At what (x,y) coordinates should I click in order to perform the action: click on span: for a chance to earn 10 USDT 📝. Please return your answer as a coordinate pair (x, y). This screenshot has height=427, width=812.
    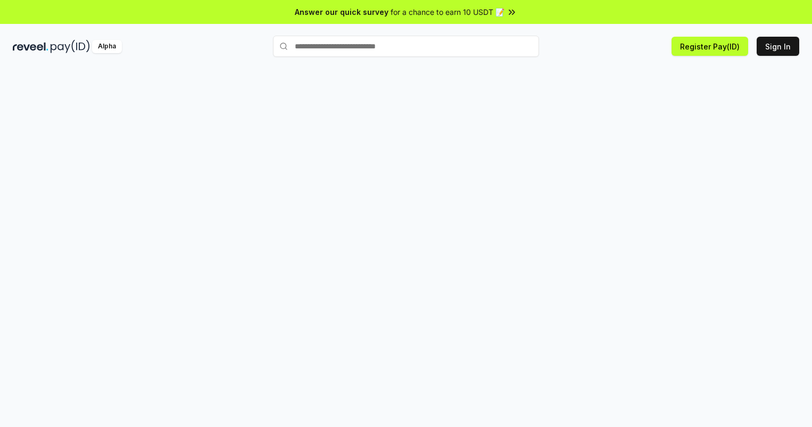
    Looking at the image, I should click on (448, 12).